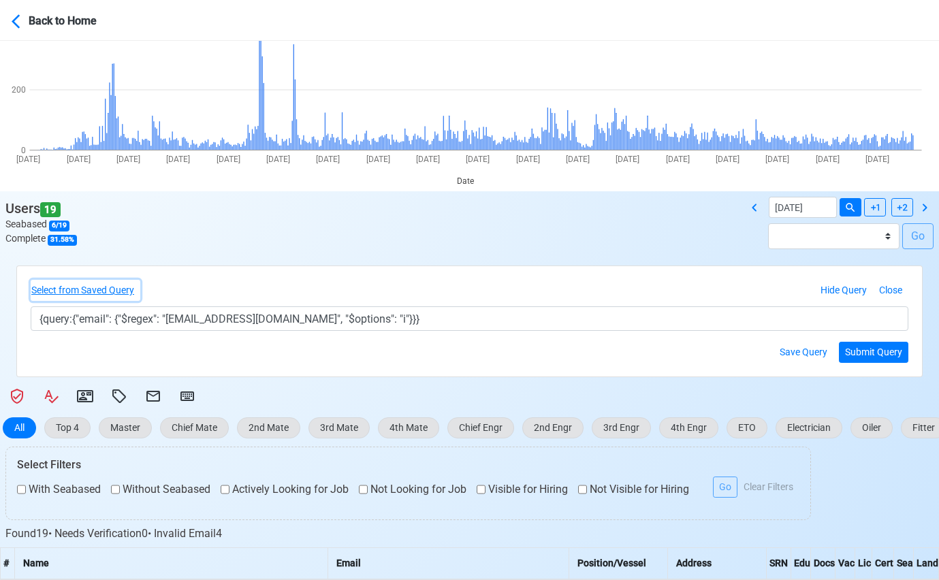 This screenshot has height=580, width=939. I want to click on label: With Seabased, so click(59, 489).